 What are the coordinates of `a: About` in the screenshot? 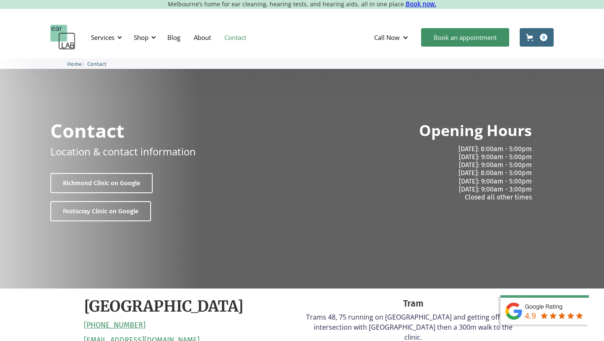 It's located at (202, 37).